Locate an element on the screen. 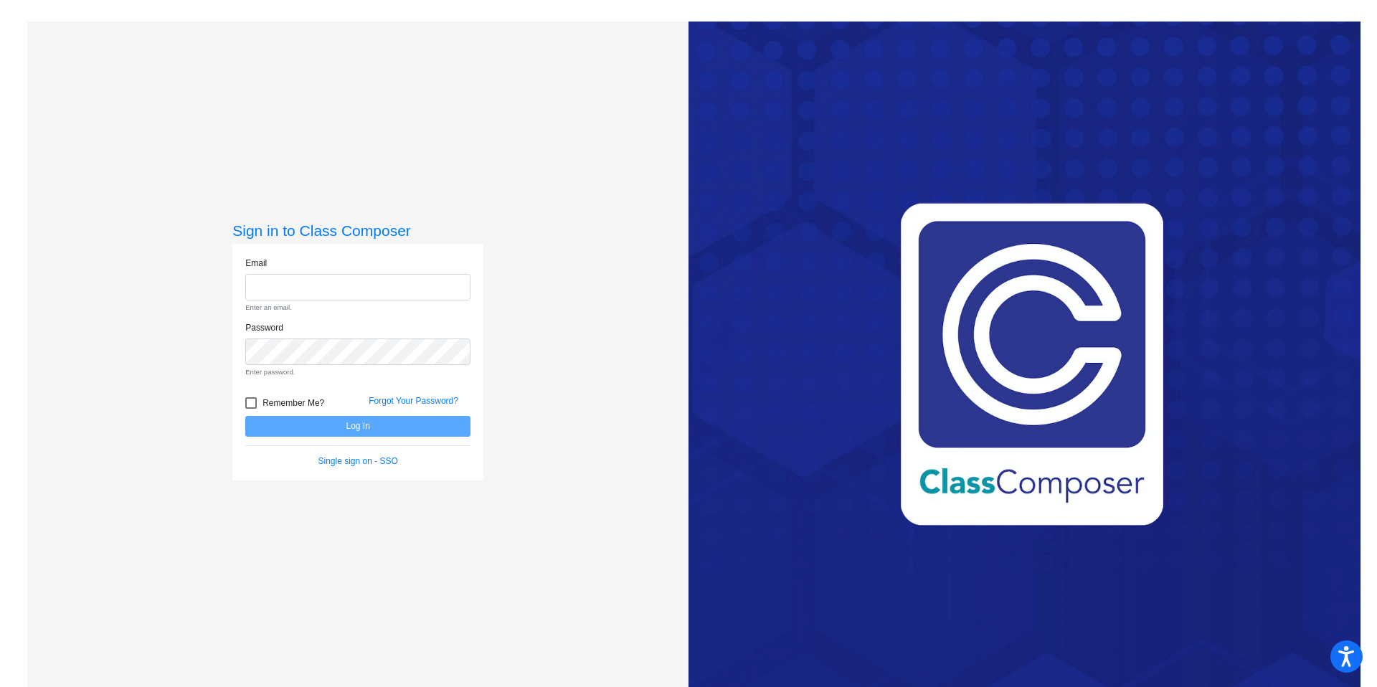 Image resolution: width=1377 pixels, height=687 pixels. label: Password is located at coordinates (264, 328).